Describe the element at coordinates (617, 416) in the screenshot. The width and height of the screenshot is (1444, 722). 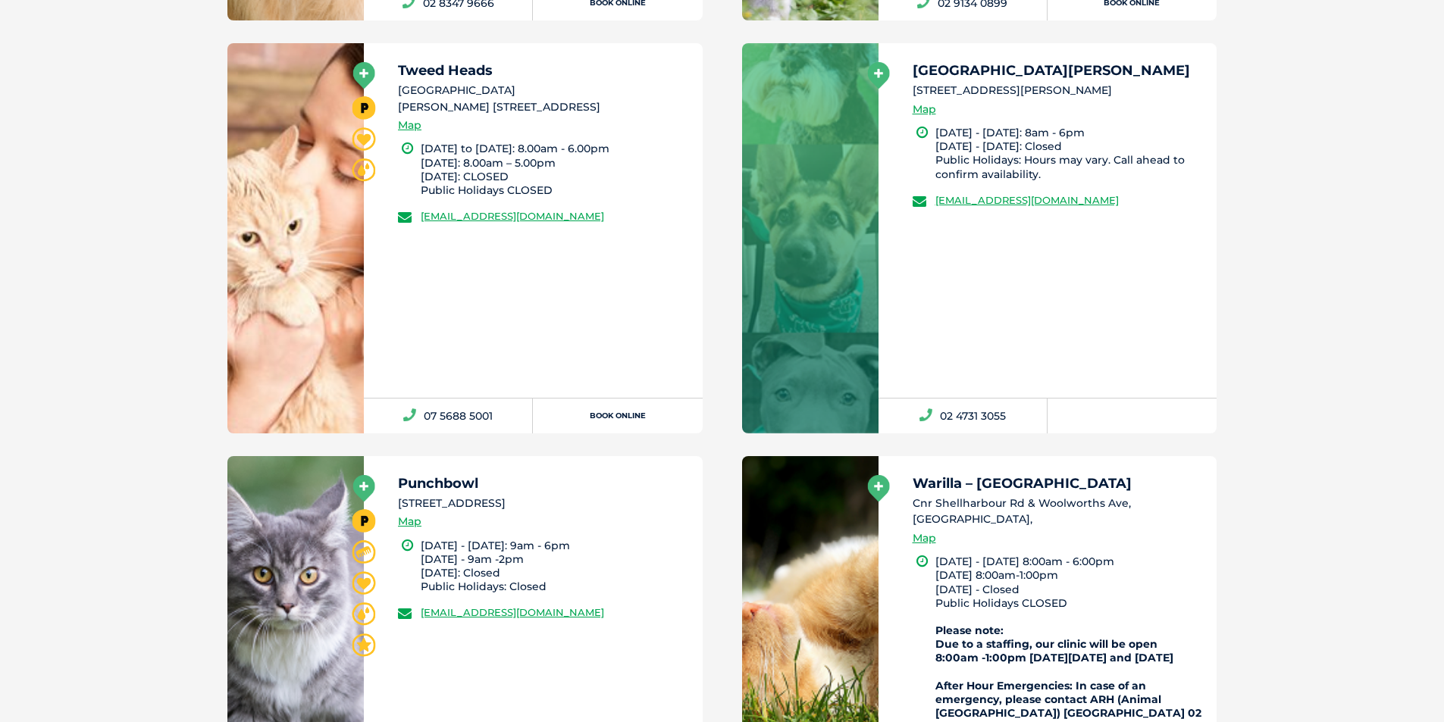
I see `a: Book Online` at that location.